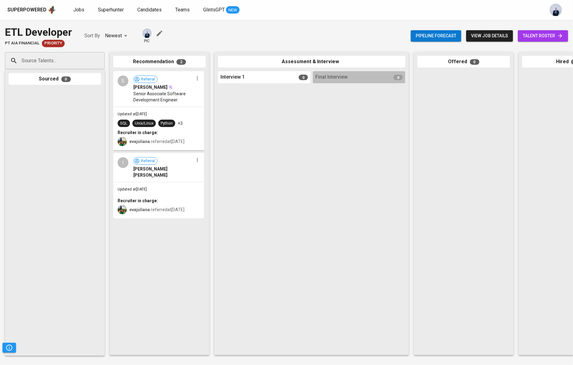 The height and width of the screenshot is (365, 573). What do you see at coordinates (123, 162) in the screenshot?
I see `div: I` at bounding box center [123, 162].